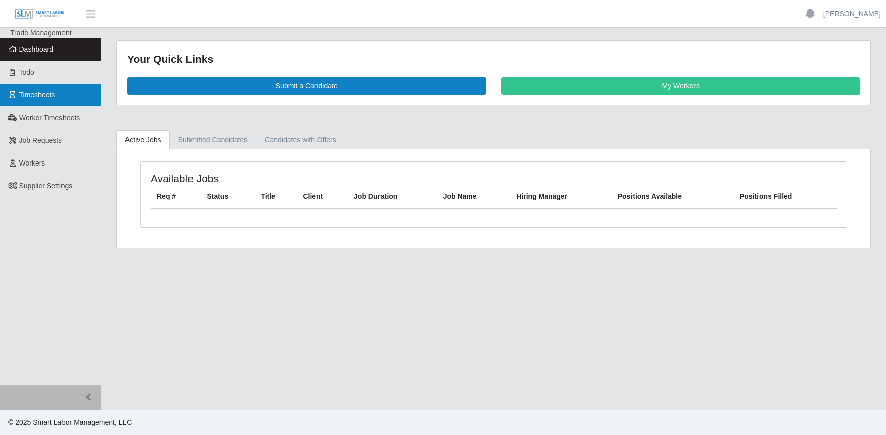  Describe the element at coordinates (300, 140) in the screenshot. I see `a: Candidates with Offers` at that location.